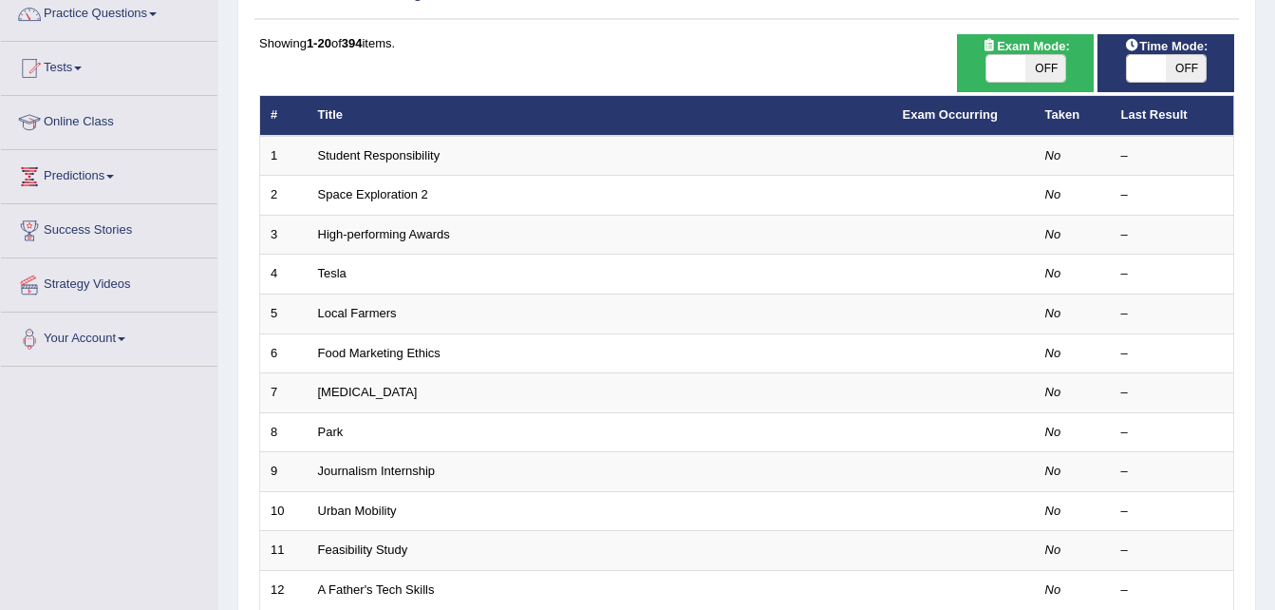  Describe the element at coordinates (284, 393) in the screenshot. I see `td: 7` at that location.